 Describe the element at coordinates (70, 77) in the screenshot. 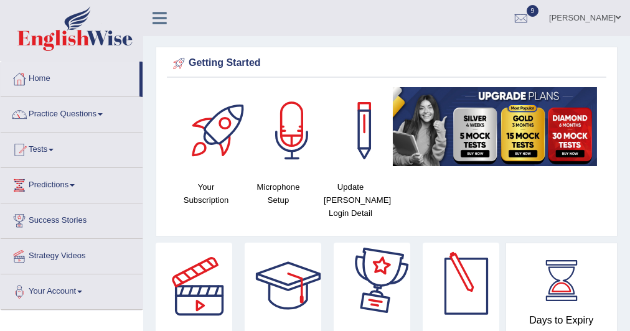

I see `a: Home` at that location.